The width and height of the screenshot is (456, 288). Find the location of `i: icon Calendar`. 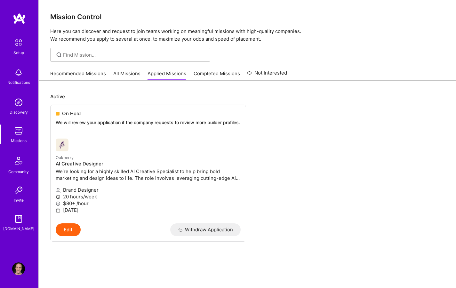

i: icon Calendar is located at coordinates (58, 210).